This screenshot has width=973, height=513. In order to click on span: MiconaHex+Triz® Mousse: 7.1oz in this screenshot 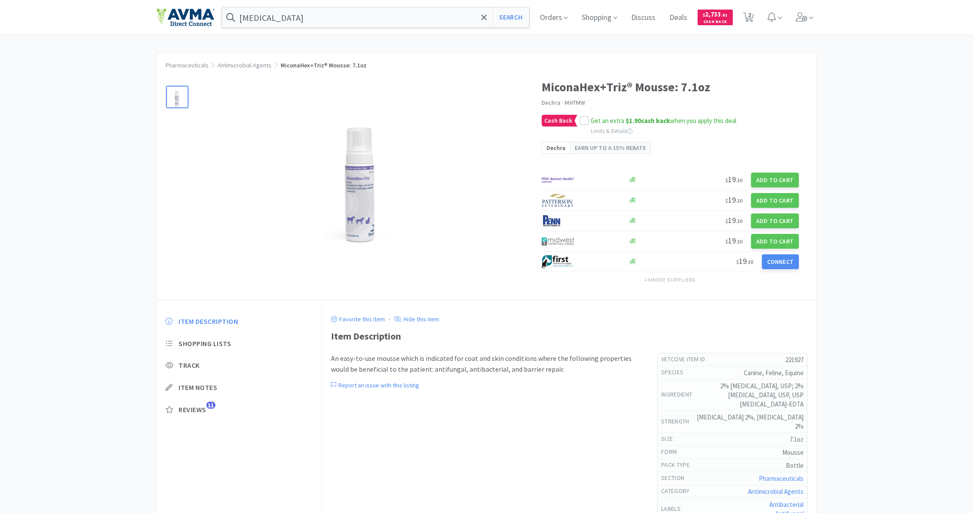, I will do `click(324, 65)`.